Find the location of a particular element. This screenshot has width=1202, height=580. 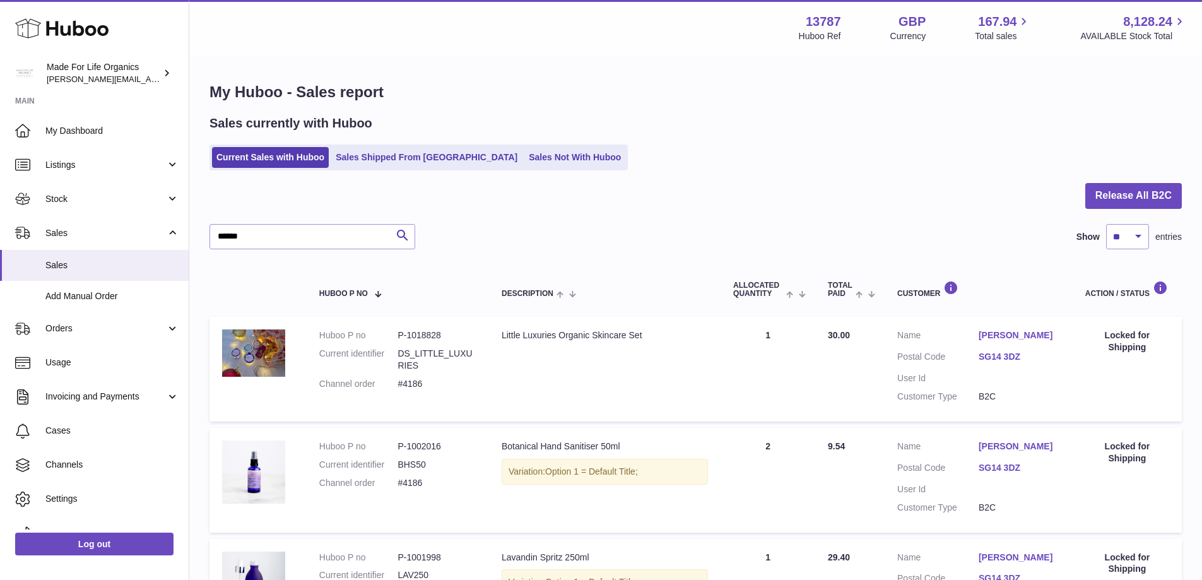

span: Returns is located at coordinates (112, 532).